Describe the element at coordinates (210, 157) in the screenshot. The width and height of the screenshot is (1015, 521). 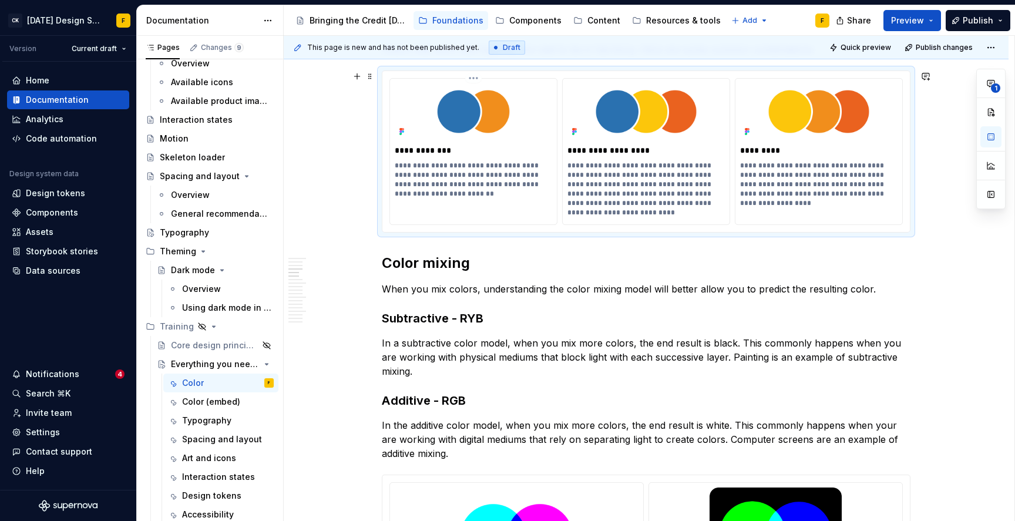
I see `a: Skeleton loader` at that location.